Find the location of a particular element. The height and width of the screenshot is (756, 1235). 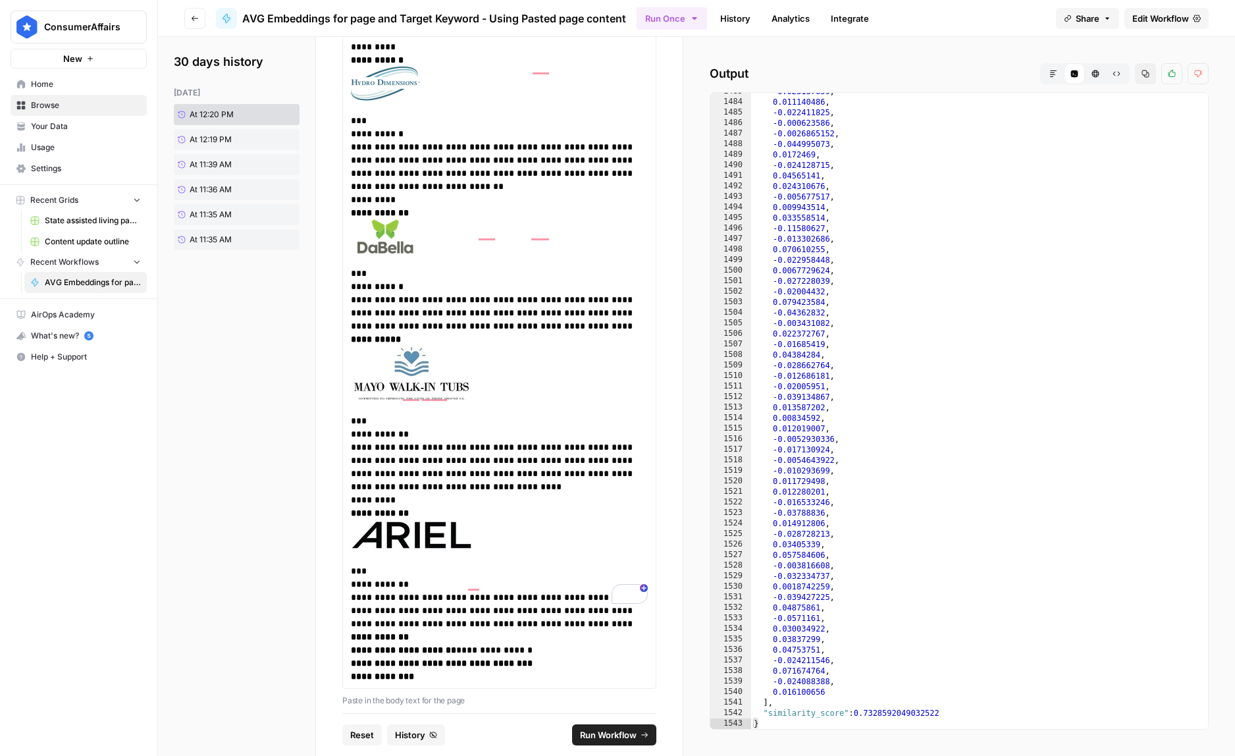

a: At 12:20 PM is located at coordinates (222, 115).